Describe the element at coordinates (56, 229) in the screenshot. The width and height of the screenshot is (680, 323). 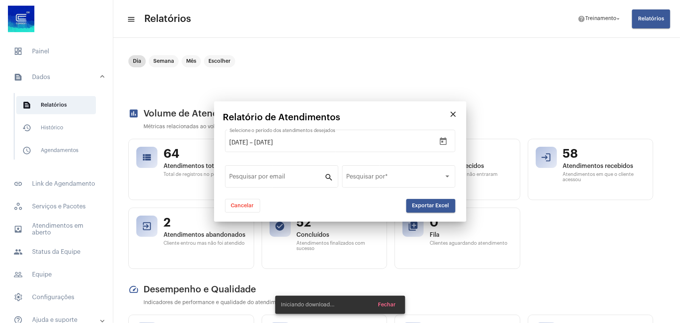
I see `span: Atendimentos em aberto` at that location.